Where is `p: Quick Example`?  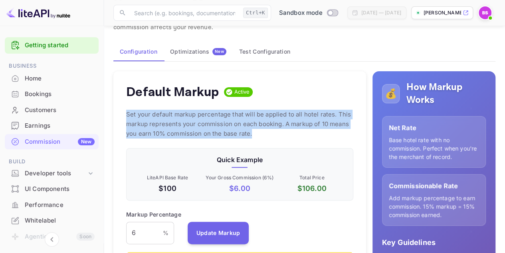 p: Quick Example is located at coordinates (240, 159).